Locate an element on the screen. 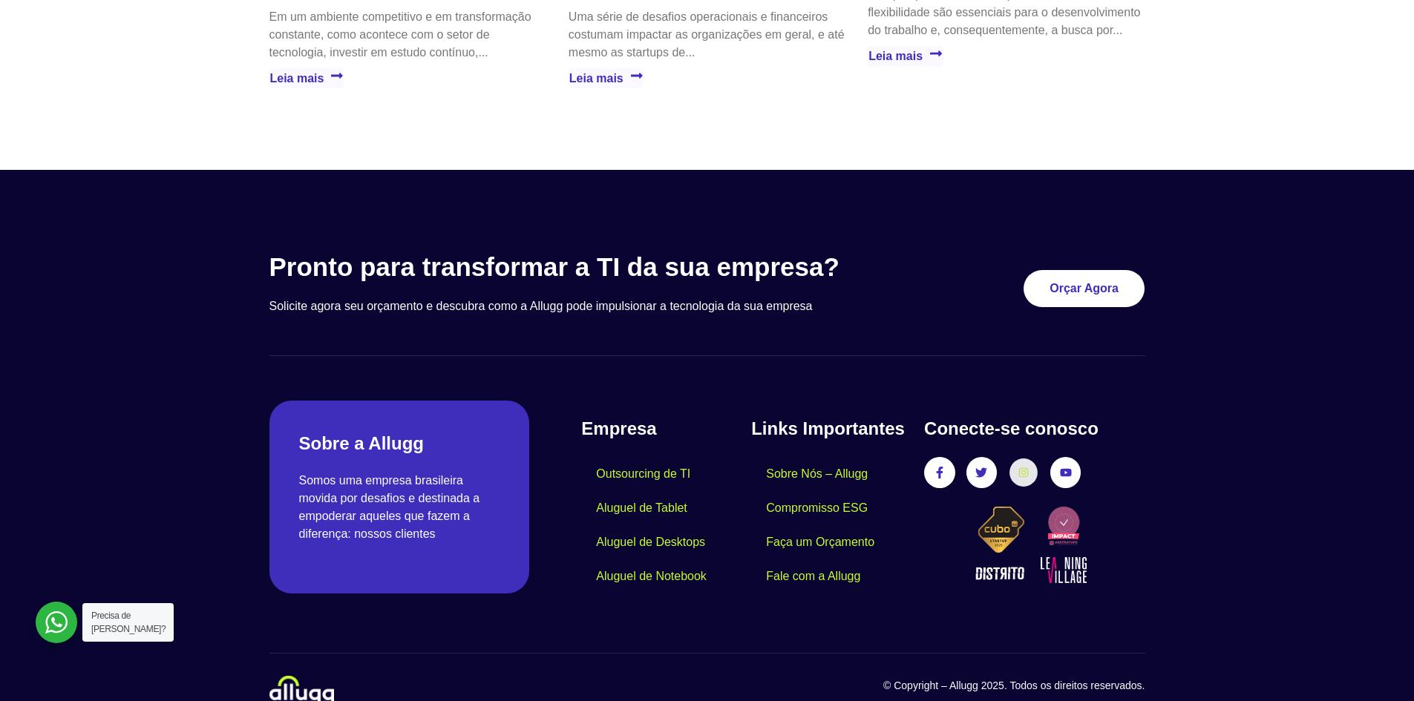 The height and width of the screenshot is (701, 1414). h4: Empresa is located at coordinates (666, 429).